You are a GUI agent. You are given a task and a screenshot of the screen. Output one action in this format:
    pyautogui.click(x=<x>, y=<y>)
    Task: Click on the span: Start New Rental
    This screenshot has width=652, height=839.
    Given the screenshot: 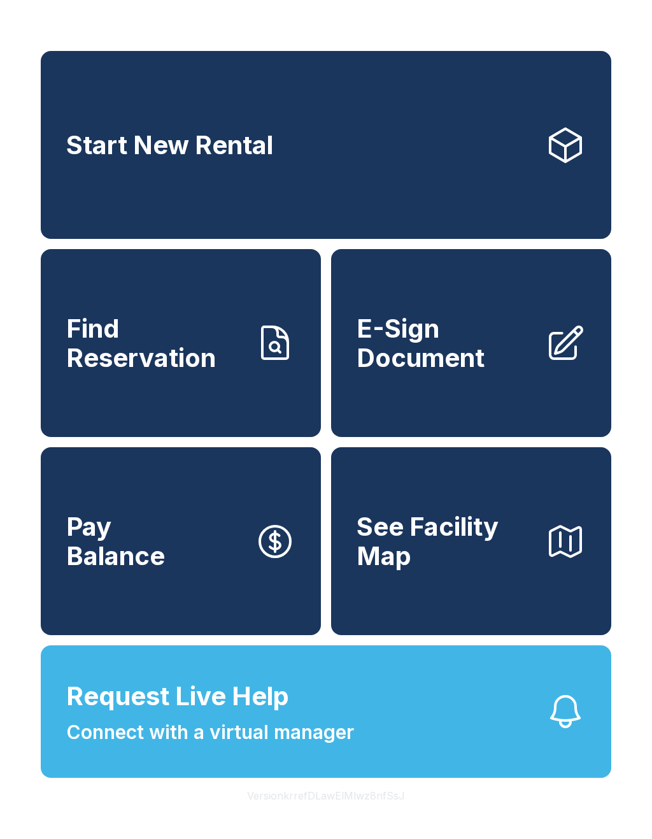 What is the action you would take?
    pyautogui.click(x=169, y=145)
    